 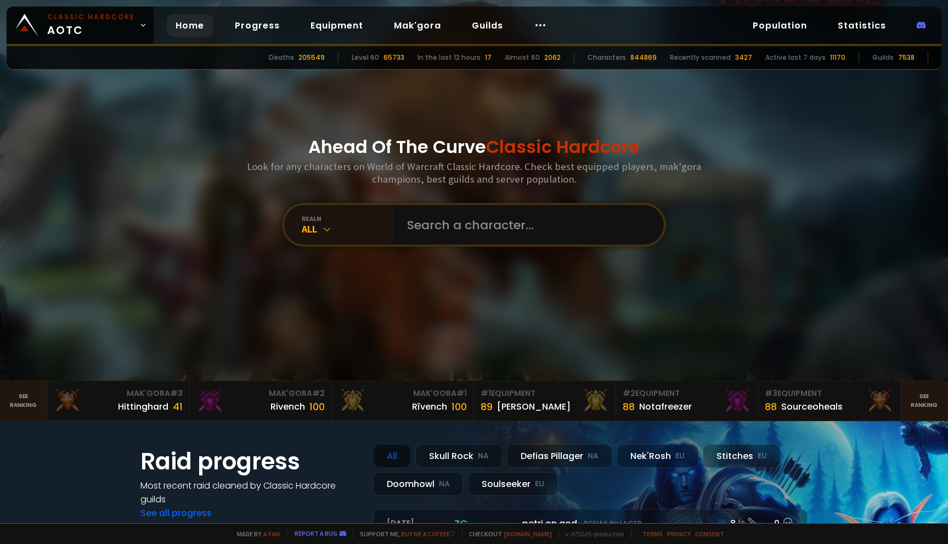 What do you see at coordinates (316, 533) in the screenshot?
I see `a: Report a bug` at bounding box center [316, 533].